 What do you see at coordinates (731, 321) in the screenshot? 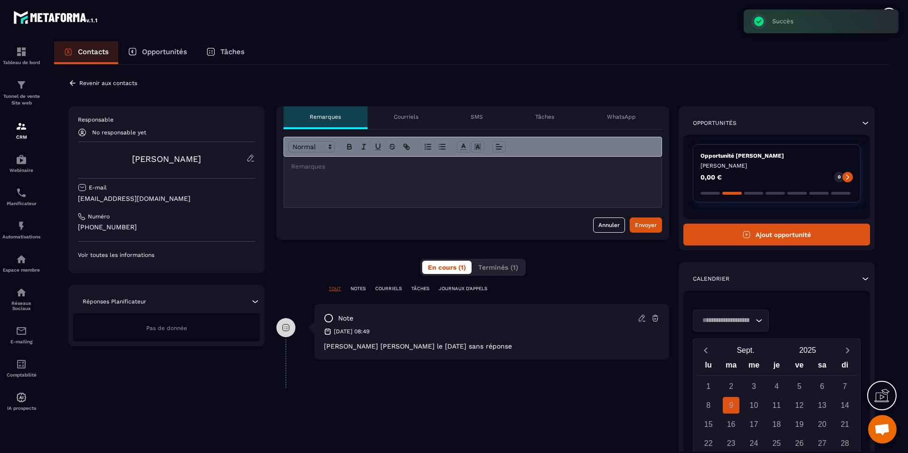
I see `div: Search for option` at bounding box center [731, 321].